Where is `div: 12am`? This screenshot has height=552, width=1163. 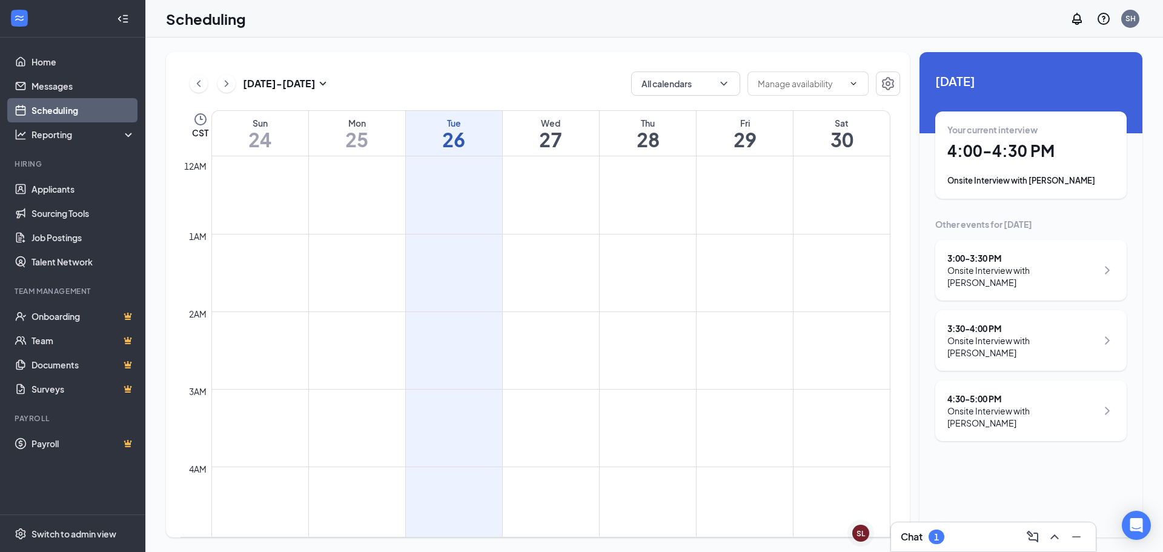 div: 12am is located at coordinates (195, 166).